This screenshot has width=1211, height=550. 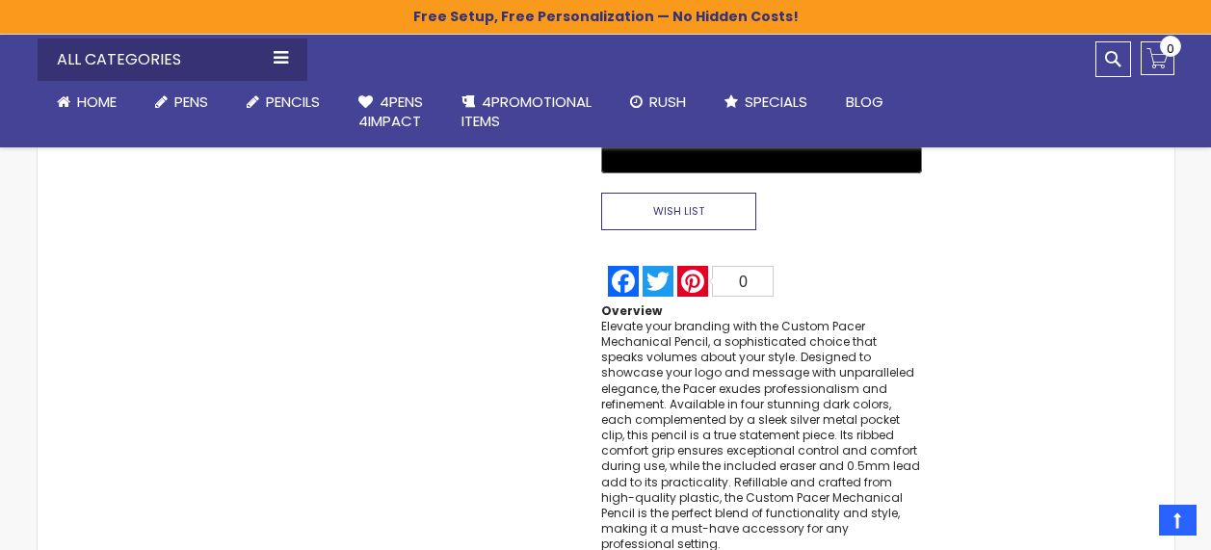 What do you see at coordinates (864, 102) in the screenshot?
I see `a: Blog` at bounding box center [864, 102].